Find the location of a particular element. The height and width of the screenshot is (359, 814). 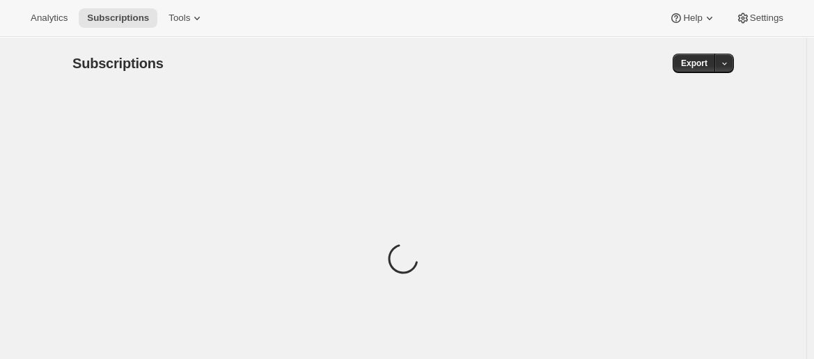

span: Help is located at coordinates (692, 18).